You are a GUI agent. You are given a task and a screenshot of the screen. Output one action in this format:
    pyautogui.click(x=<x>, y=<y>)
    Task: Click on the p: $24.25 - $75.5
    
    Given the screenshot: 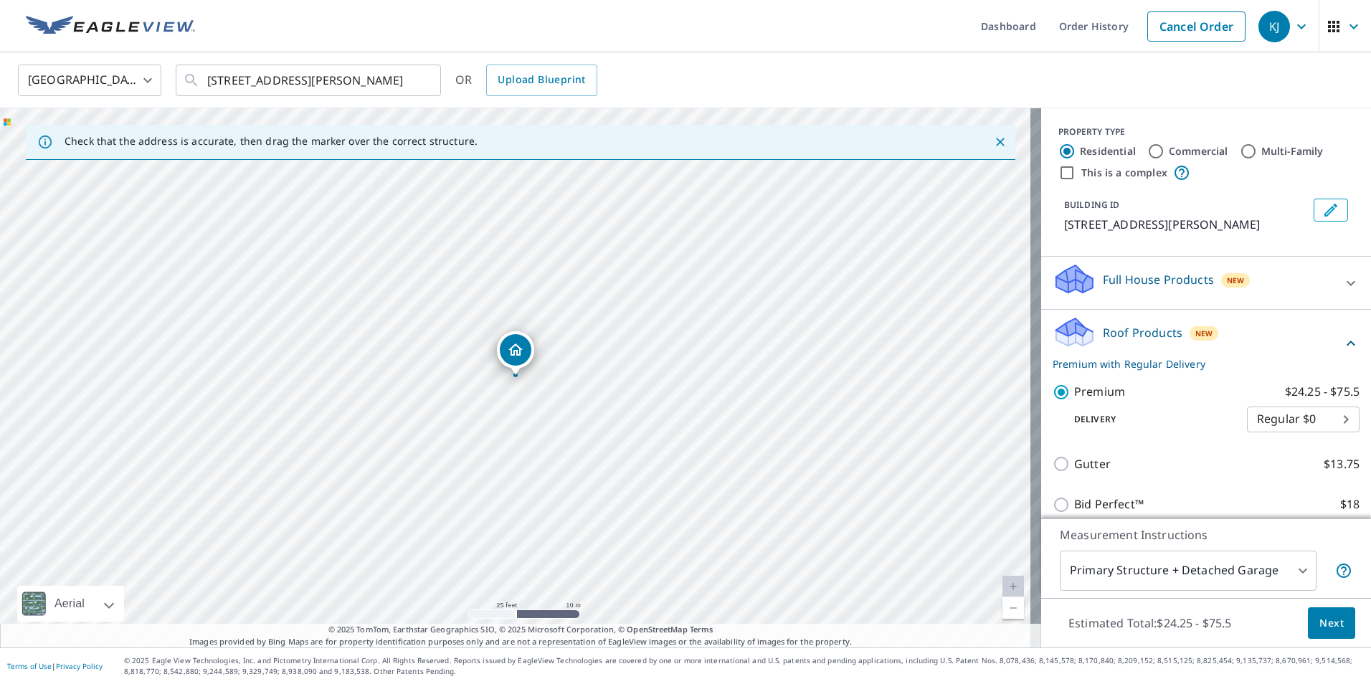 What is the action you would take?
    pyautogui.click(x=1322, y=391)
    